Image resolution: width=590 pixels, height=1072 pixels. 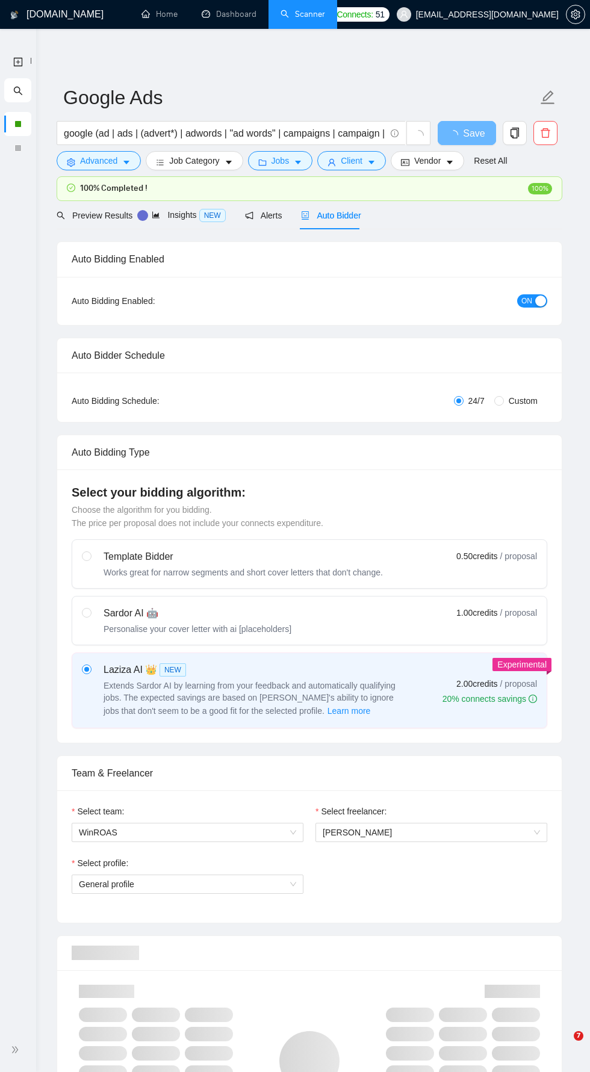 I want to click on span: Choose the algorithm for you bidding. The price per proposal does not include your connects expen..., so click(x=197, y=517).